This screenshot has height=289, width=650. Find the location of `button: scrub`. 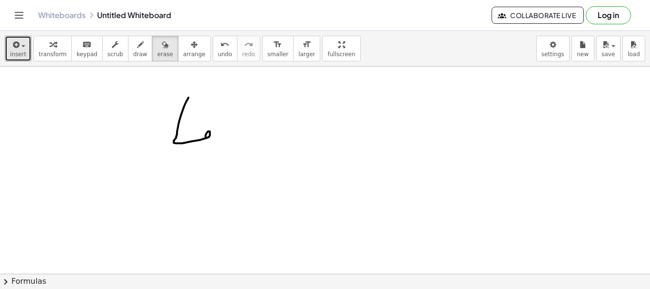

button: scrub is located at coordinates (115, 49).